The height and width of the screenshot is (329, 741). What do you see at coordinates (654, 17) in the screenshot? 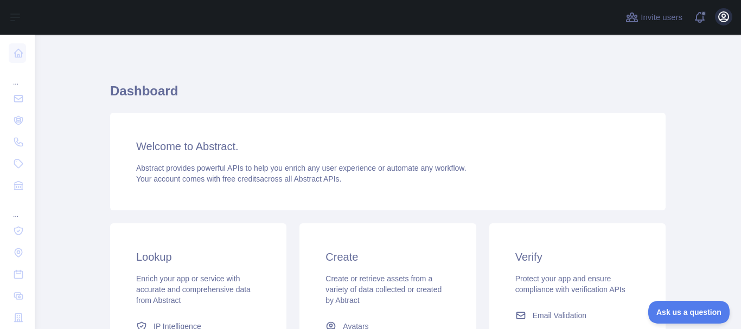
I see `button: Invite users` at bounding box center [654, 17].